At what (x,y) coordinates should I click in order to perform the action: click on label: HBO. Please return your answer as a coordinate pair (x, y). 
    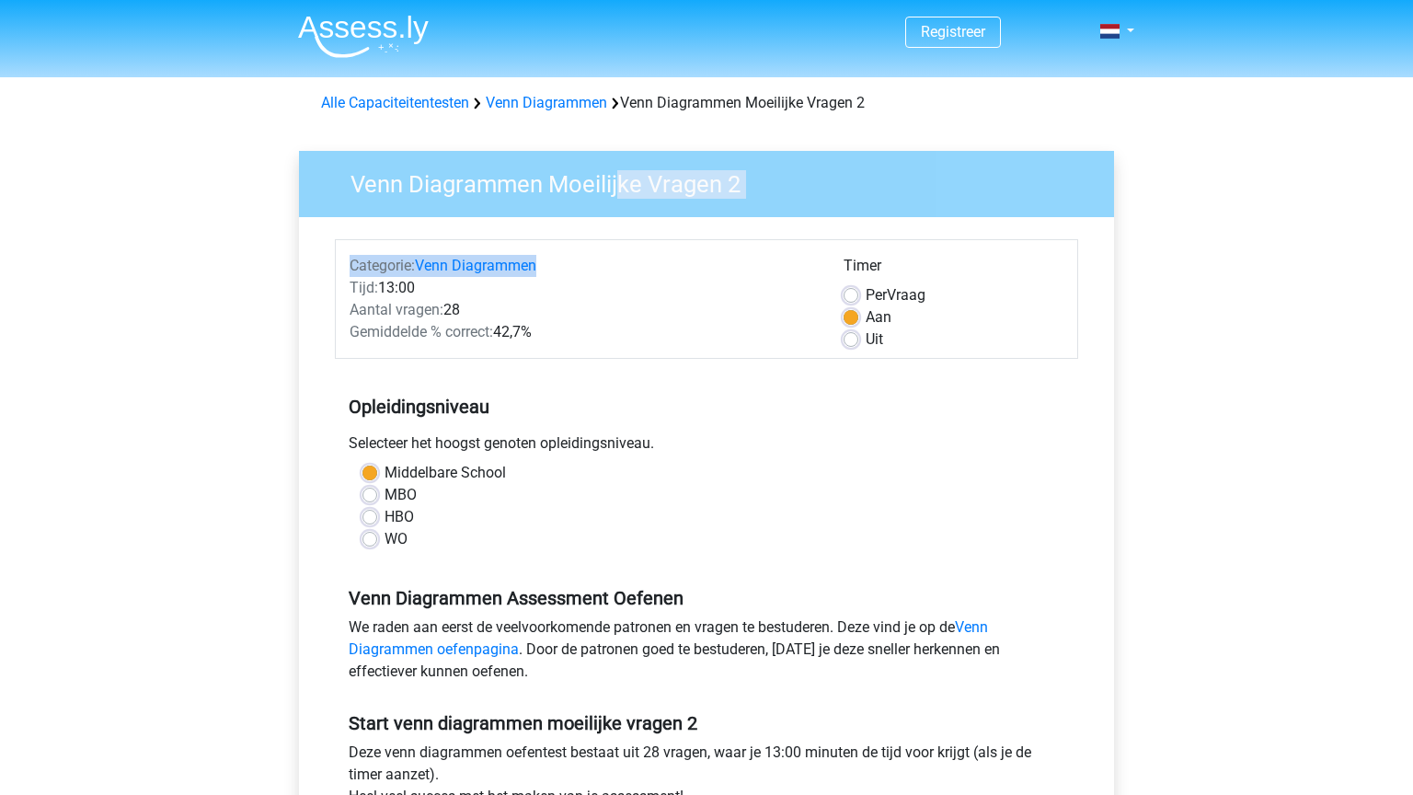
    Looking at the image, I should click on (399, 517).